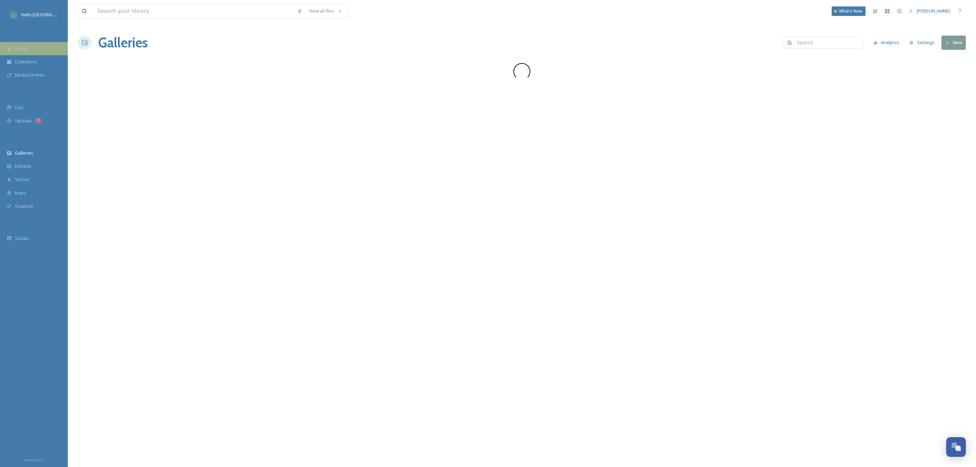 This screenshot has height=467, width=976. Describe the element at coordinates (39, 121) in the screenshot. I see `div: 1` at that location.